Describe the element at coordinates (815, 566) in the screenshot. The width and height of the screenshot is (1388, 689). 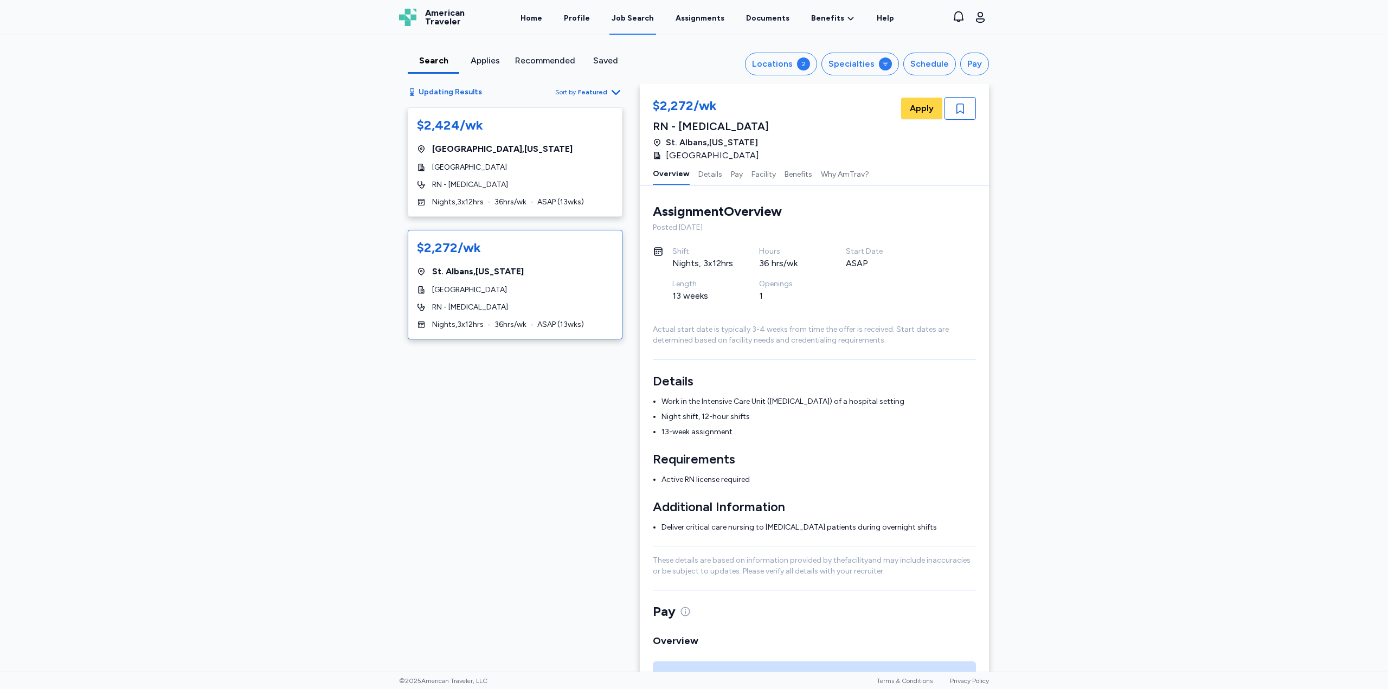
I see `p: These details are based on information provided by the facility and may include inaccuracies or b...` at that location.